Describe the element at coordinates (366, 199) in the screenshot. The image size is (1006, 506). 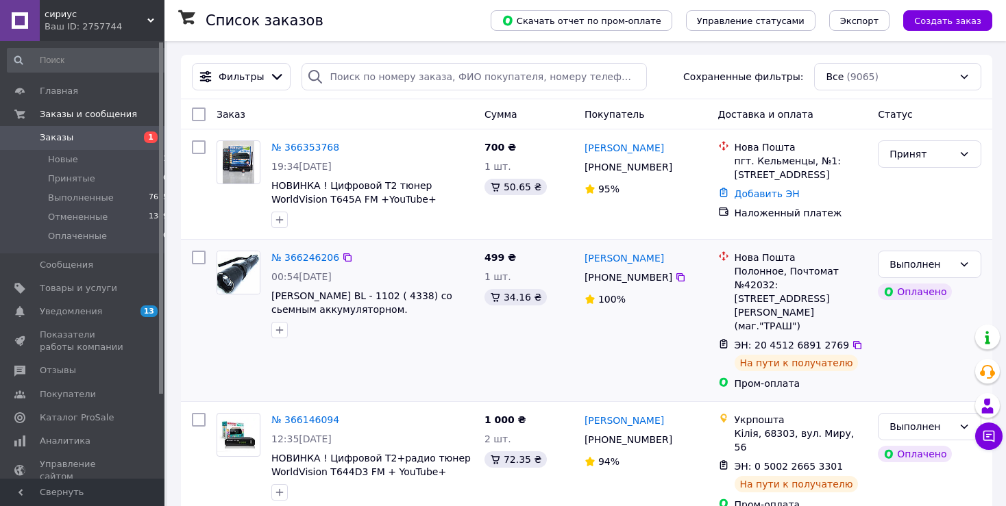
I see `span: НОВИНКА ! Цифровой Т2 тюнер WorldVision T645А FM +YouTube+ Megogo+TikTok+ IPTV .+Wi-Fi адаптер` at that location.